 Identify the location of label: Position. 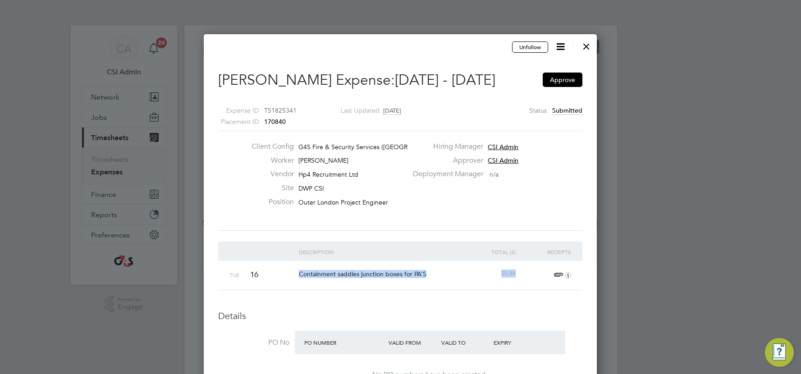
(269, 202).